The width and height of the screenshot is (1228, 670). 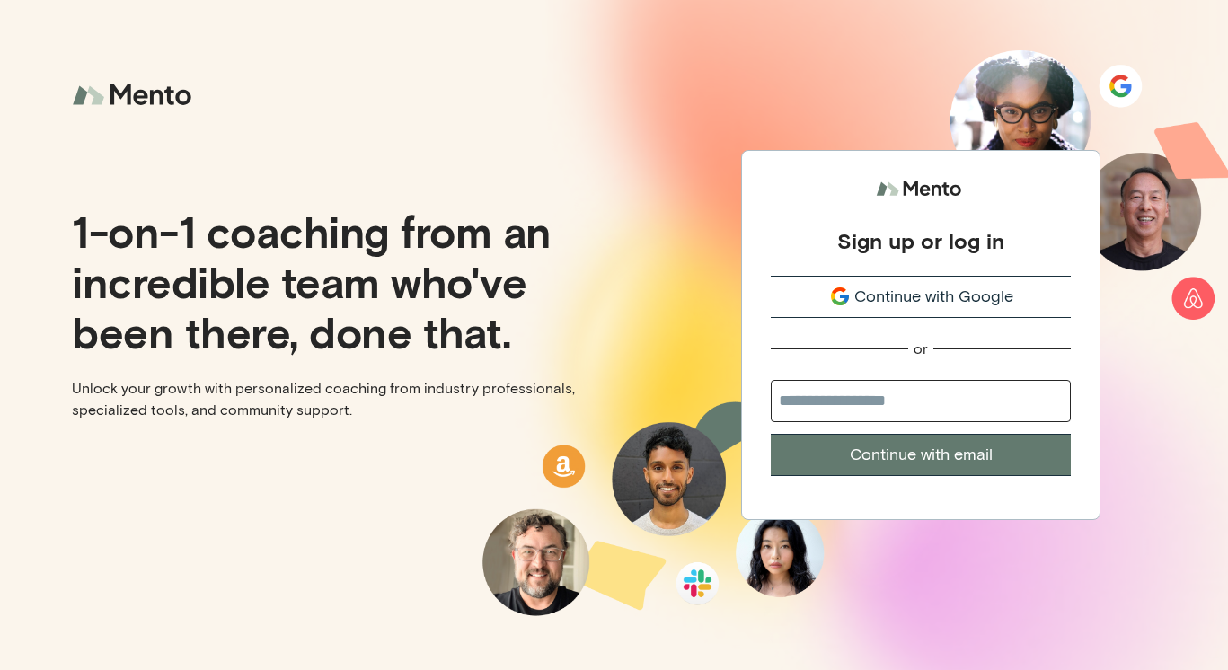 What do you see at coordinates (336, 281) in the screenshot?
I see `p: 1-on-1 coaching from an incredible team who've been there, done that.` at bounding box center [336, 281].